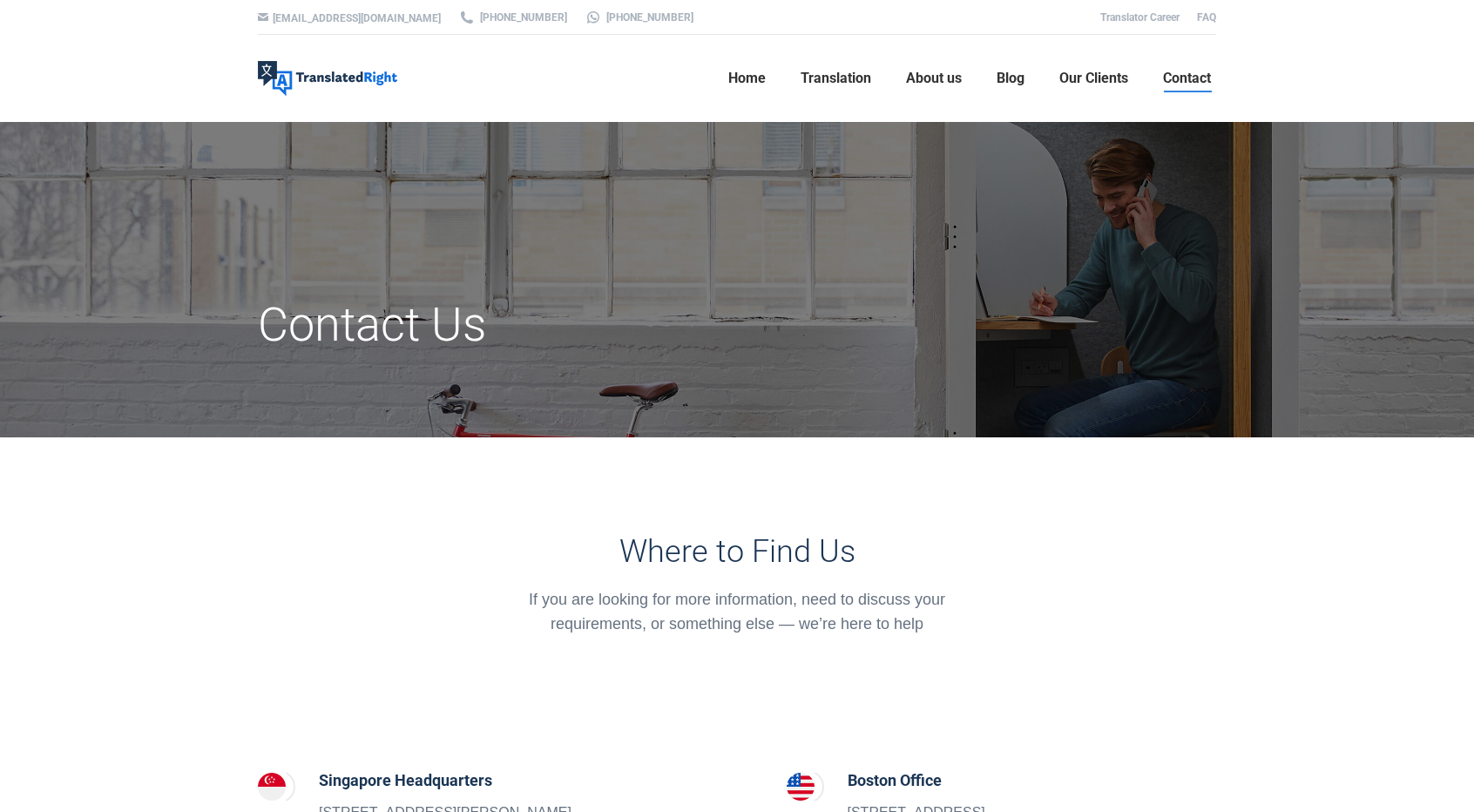  What do you see at coordinates (747, 78) in the screenshot?
I see `a: Home` at bounding box center [747, 78].